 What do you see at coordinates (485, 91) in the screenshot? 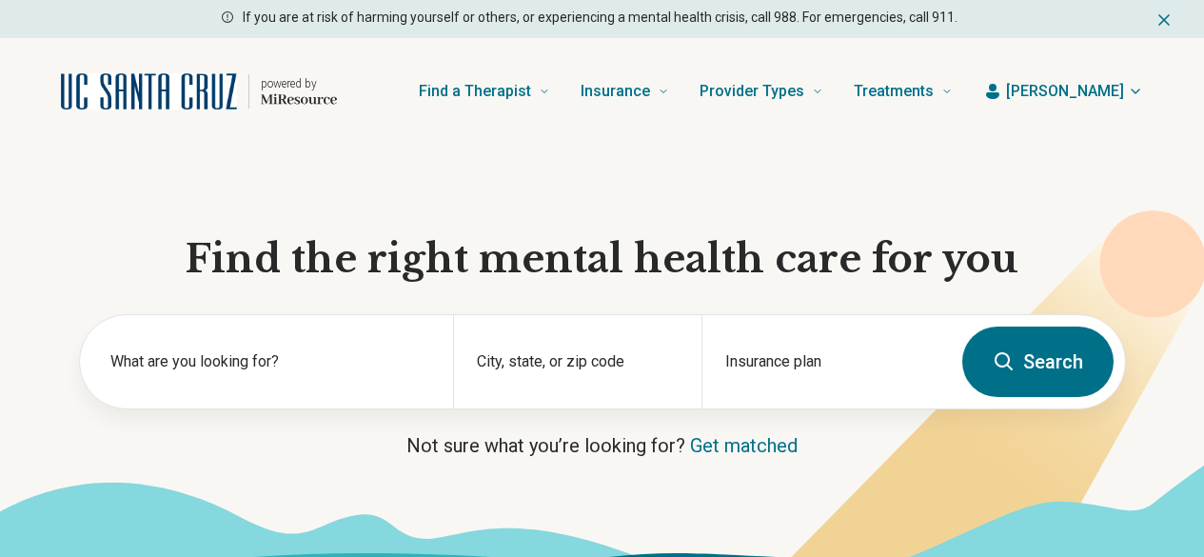
I see `a: Find a Therapist` at bounding box center [485, 91].